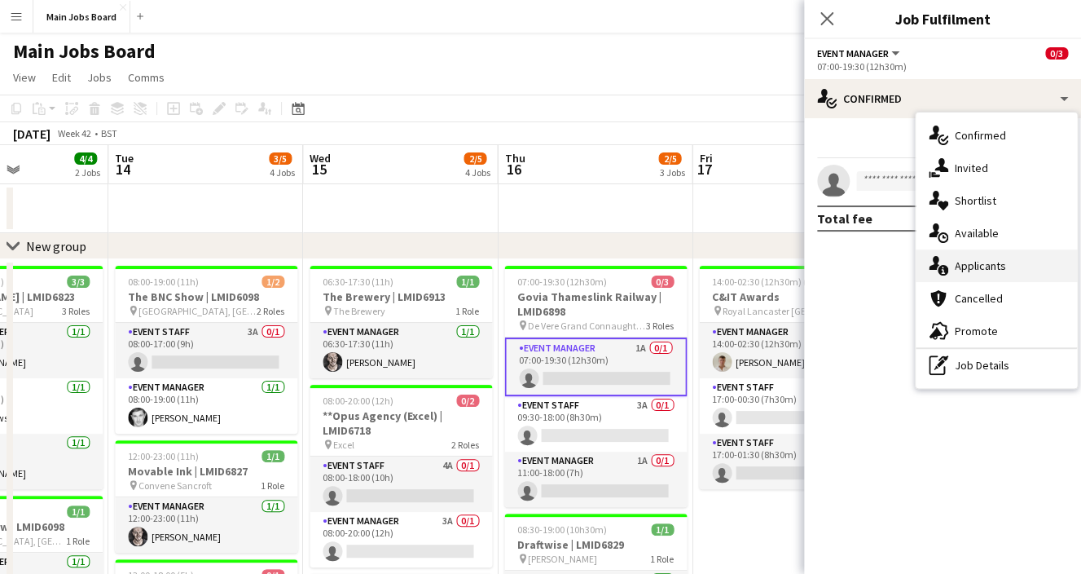 This screenshot has height=574, width=1081. Describe the element at coordinates (562, 281) in the screenshot. I see `span: 07:00-19:30 (12h30m)` at that location.